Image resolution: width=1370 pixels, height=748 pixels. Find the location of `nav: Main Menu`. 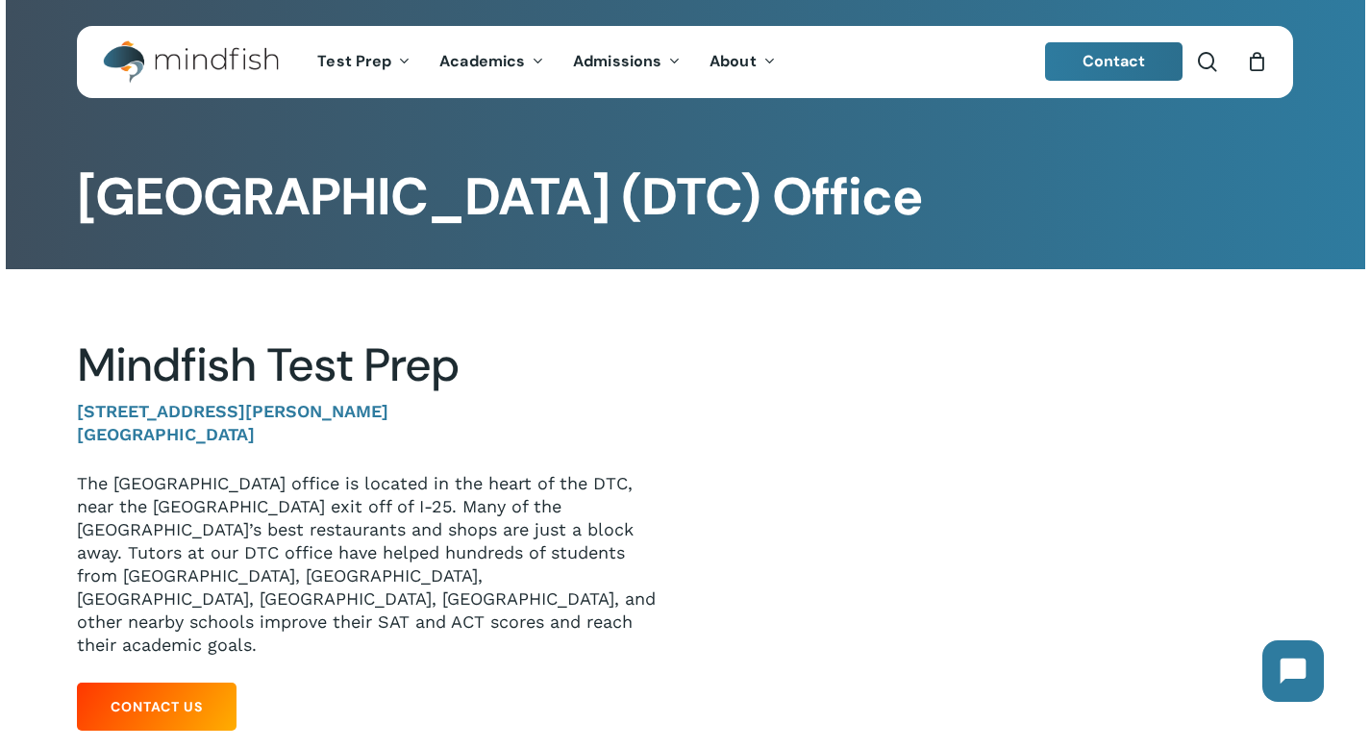

nav: Main Menu is located at coordinates (546, 62).